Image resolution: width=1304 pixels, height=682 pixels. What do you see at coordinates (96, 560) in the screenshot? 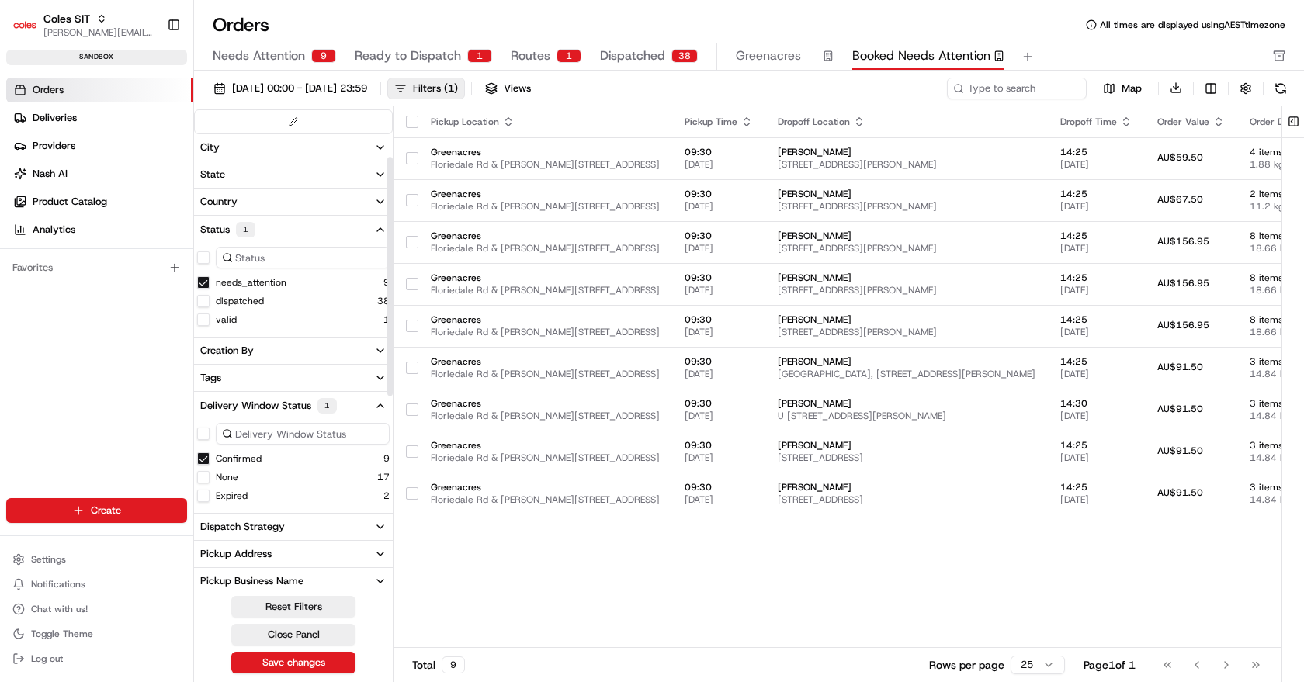
I see `button: Settings` at bounding box center [96, 560].